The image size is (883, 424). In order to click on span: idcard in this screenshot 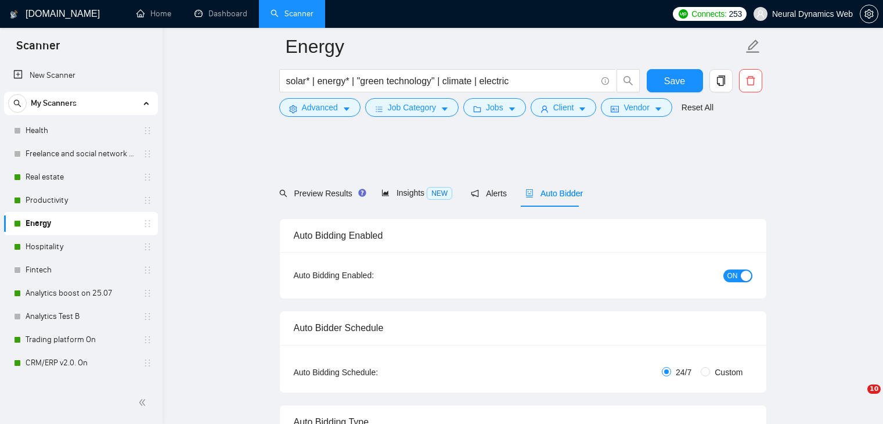, I will do `click(615, 109)`.